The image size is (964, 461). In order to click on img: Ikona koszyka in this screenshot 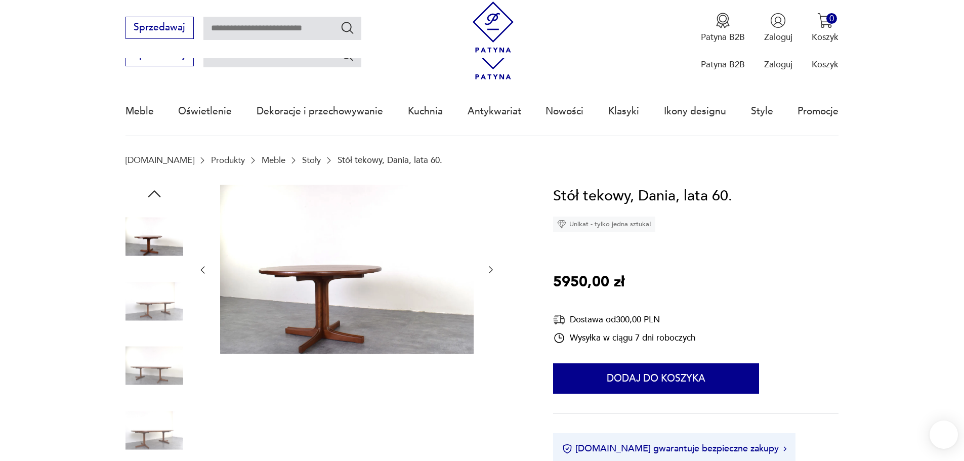, I will do `click(825, 20)`.